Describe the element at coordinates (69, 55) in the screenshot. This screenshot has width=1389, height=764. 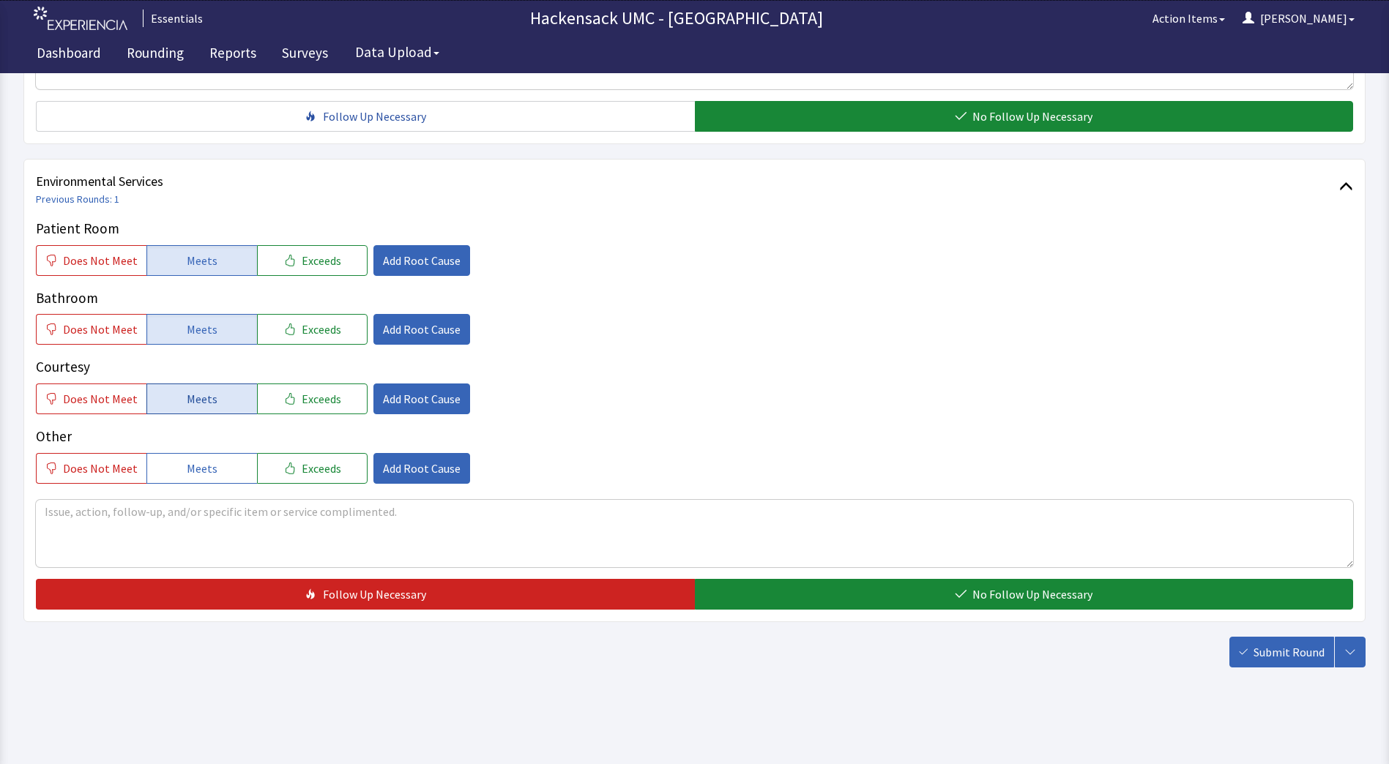
I see `a: Dashboard` at that location.